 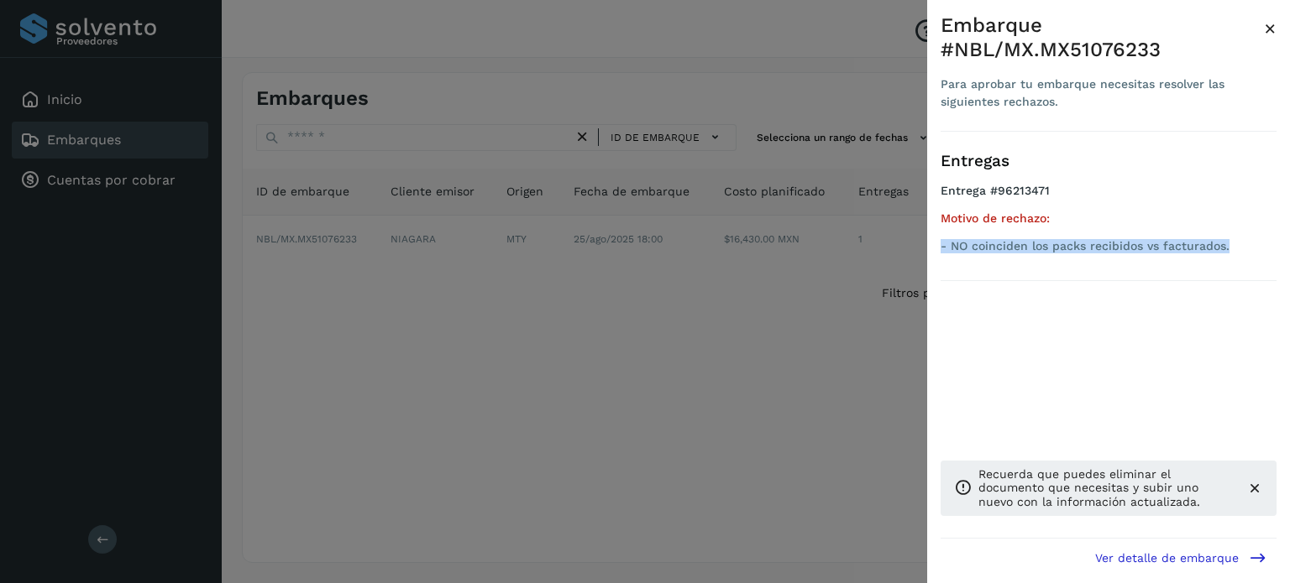 What do you see at coordinates (1101, 93) in the screenshot?
I see `div: Para aprobar tu embarque necesitas resolver las siguientes rechazos.` at bounding box center [1101, 93].